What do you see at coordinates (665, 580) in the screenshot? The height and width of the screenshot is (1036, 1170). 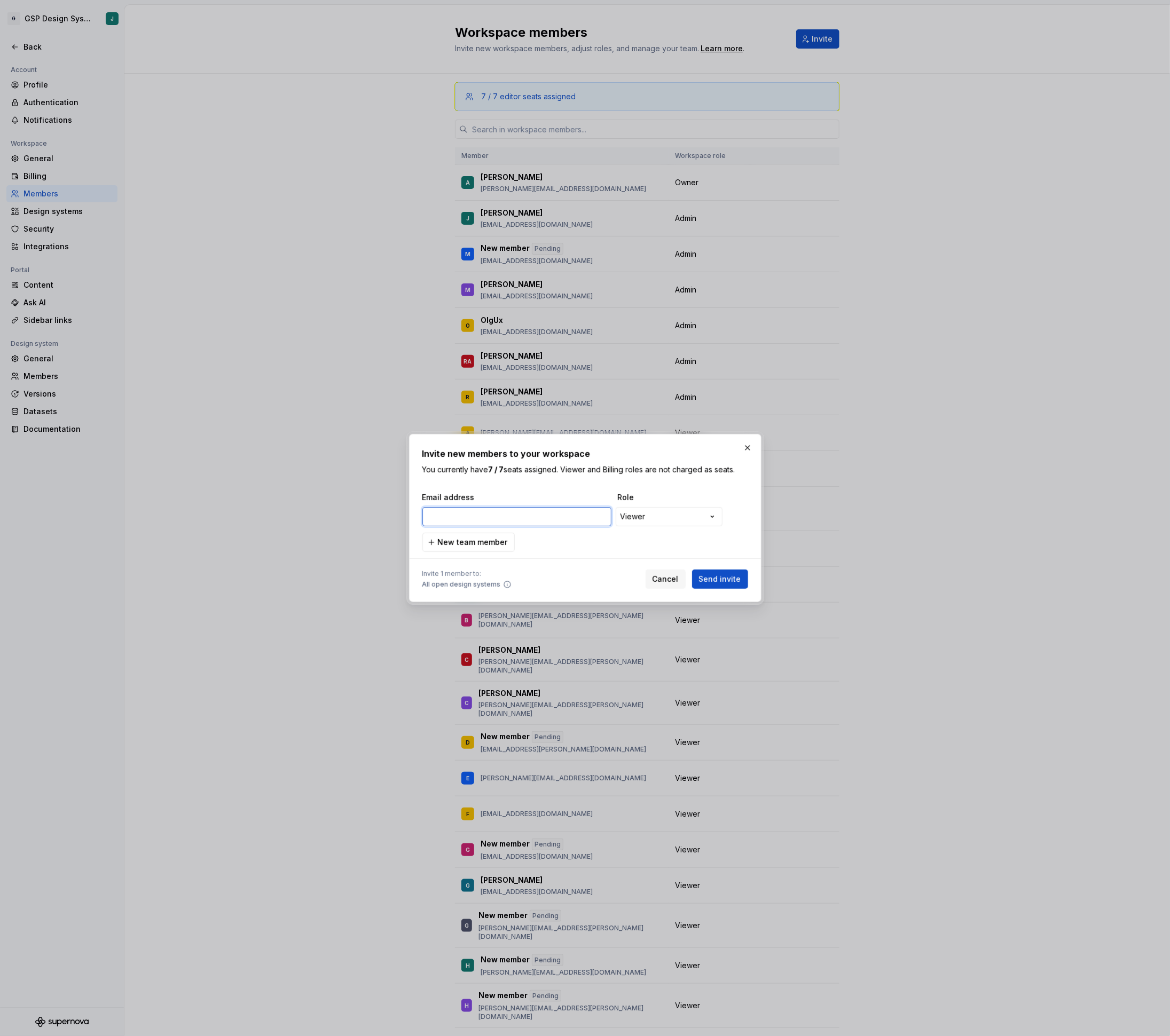 I see `span: Cancel` at bounding box center [665, 580].